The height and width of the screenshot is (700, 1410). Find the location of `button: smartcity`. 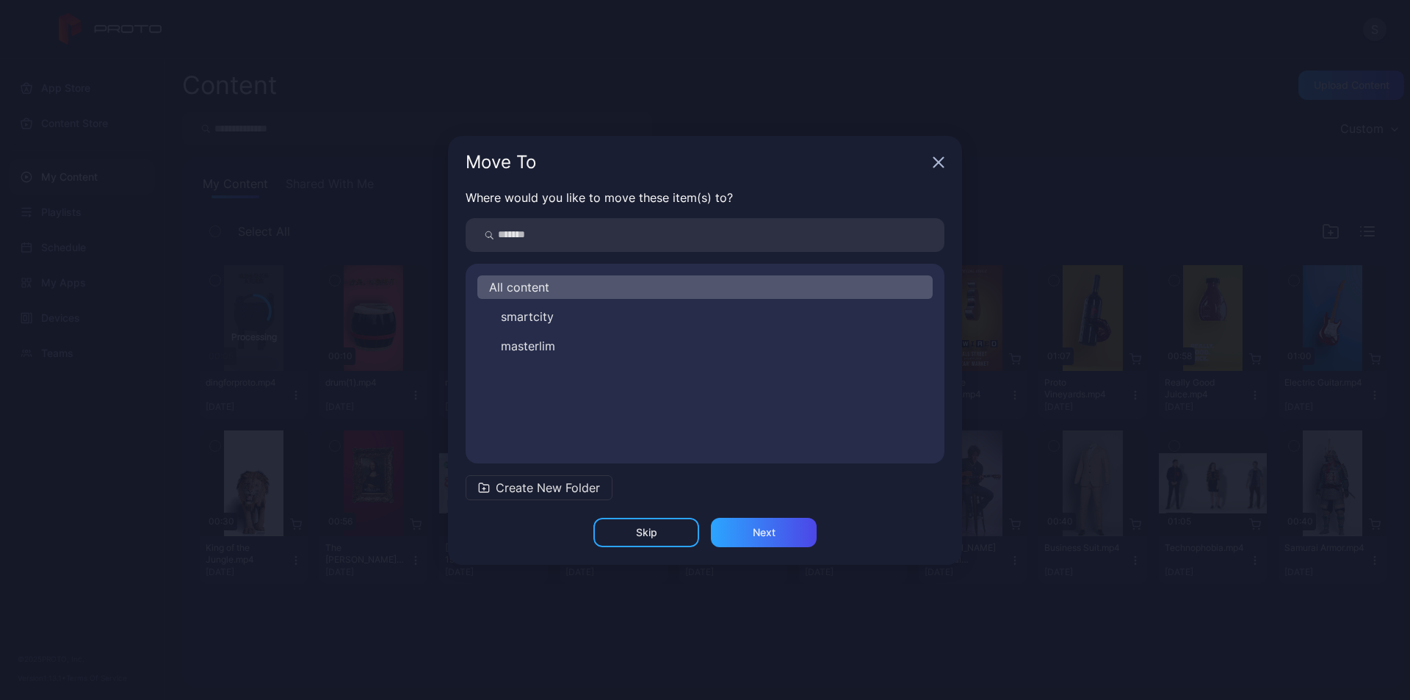

button: smartcity is located at coordinates (705, 316).